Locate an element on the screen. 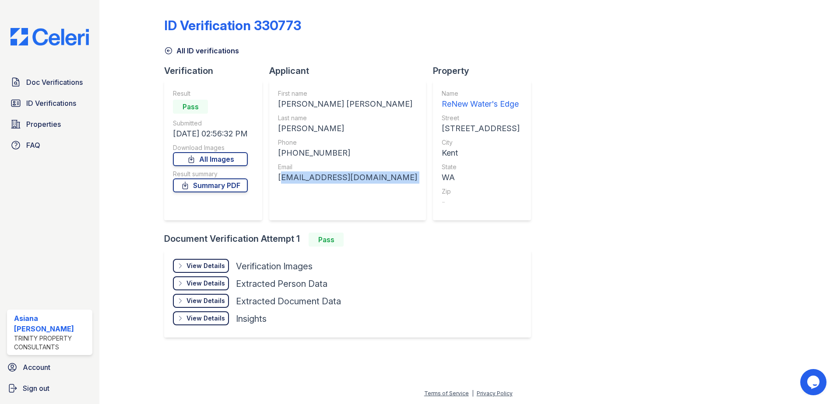 This screenshot has height=404, width=837. div: Download Images is located at coordinates (210, 148).